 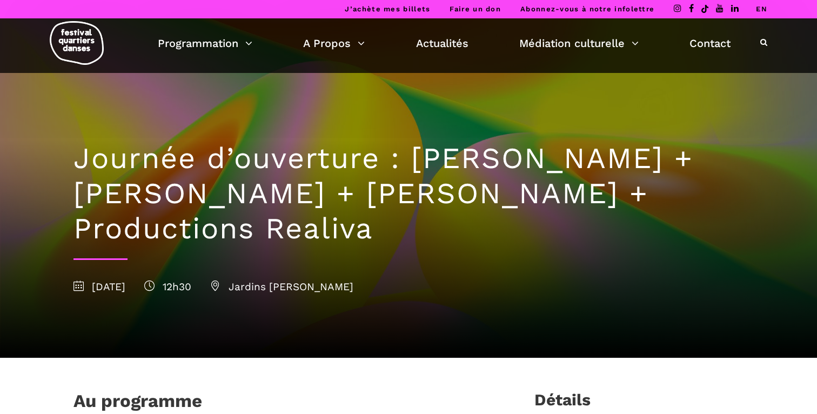 I want to click on a: Abonnez-vous à notre infolettre, so click(x=587, y=9).